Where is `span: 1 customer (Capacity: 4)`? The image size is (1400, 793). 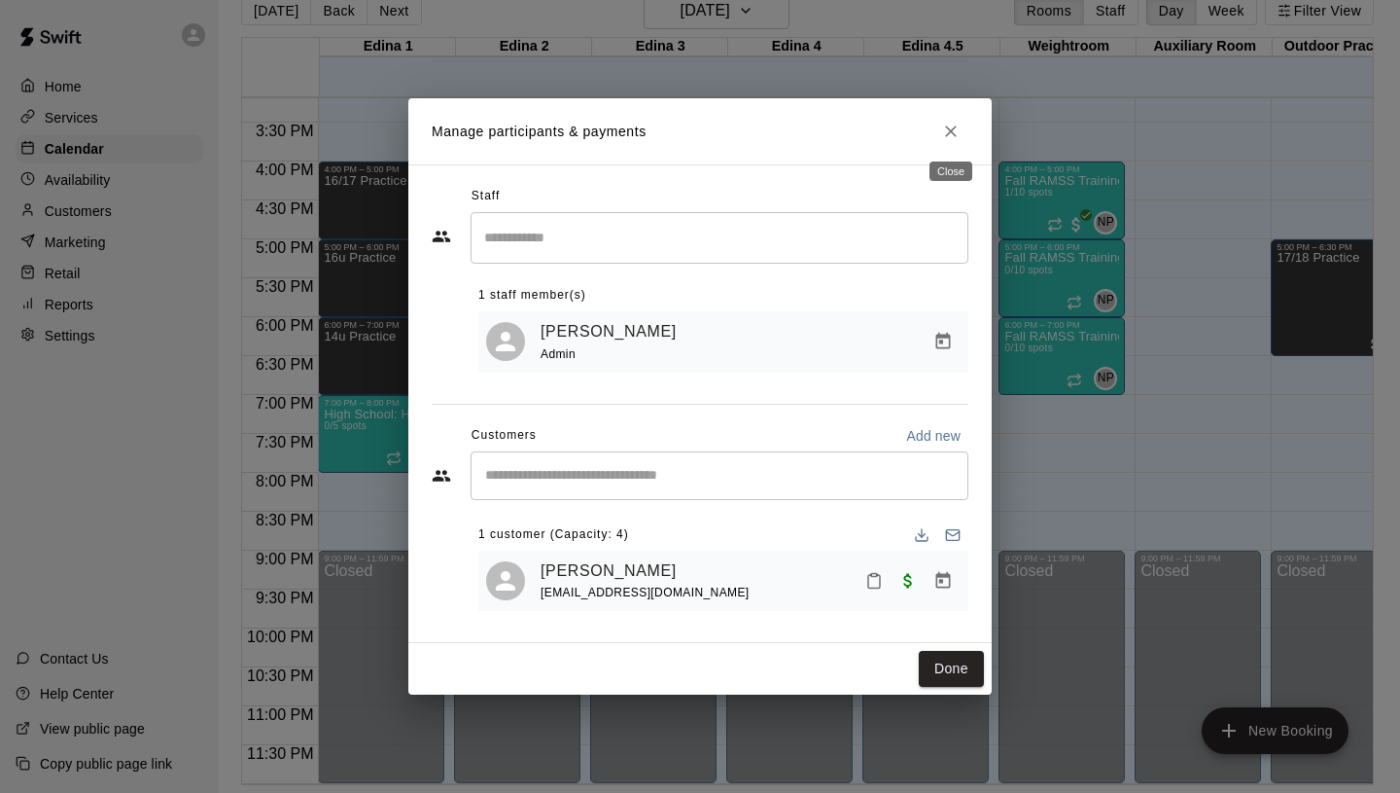 span: 1 customer (Capacity: 4) is located at coordinates (553, 535).